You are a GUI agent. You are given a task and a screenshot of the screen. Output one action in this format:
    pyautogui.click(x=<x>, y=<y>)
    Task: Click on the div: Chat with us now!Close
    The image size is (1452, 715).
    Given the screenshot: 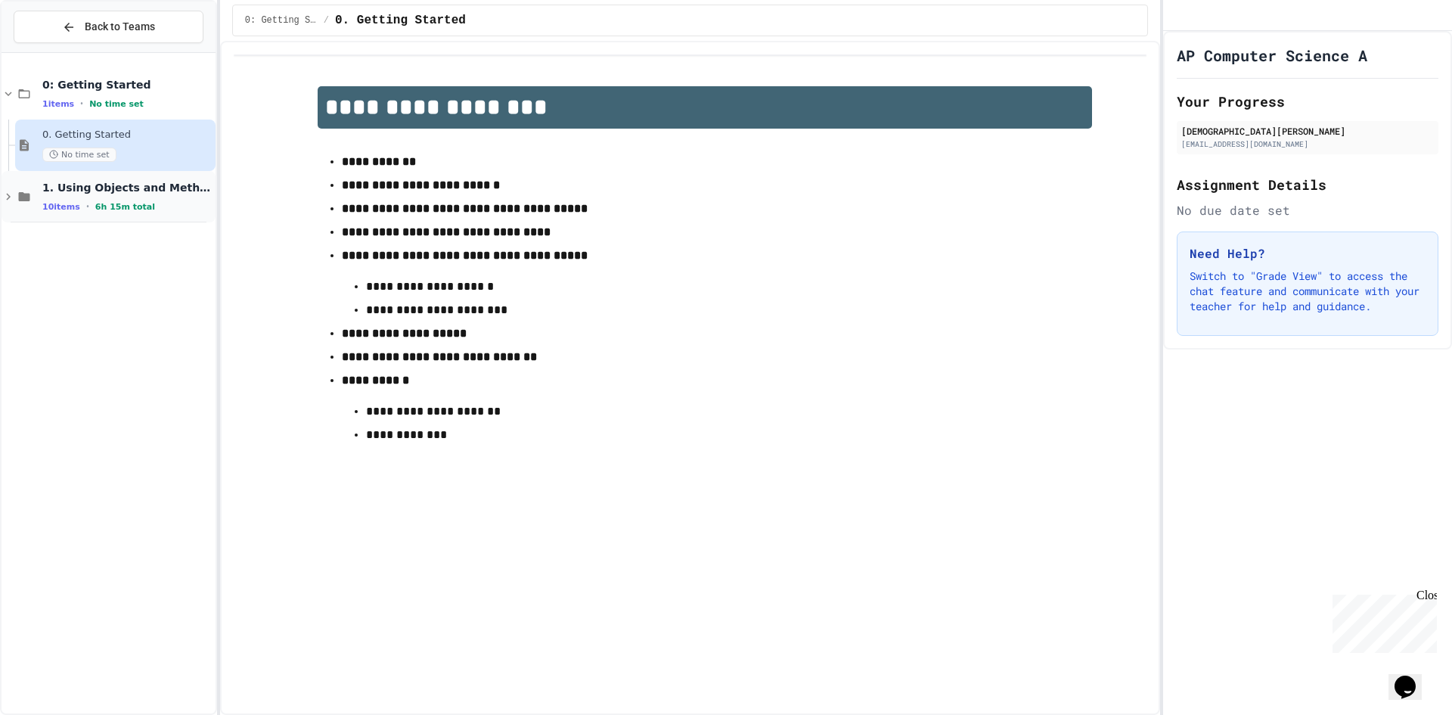 What is the action you would take?
    pyautogui.click(x=55, y=51)
    